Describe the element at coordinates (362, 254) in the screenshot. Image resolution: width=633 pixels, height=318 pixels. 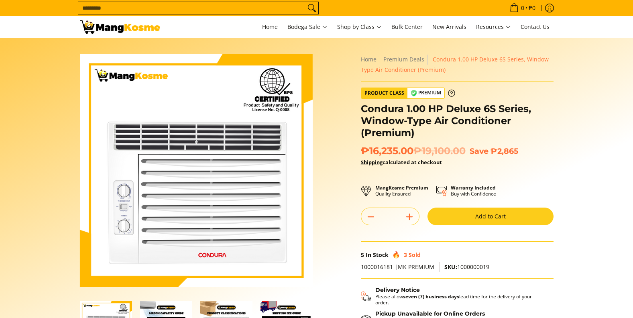
I see `span: 5` at that location.